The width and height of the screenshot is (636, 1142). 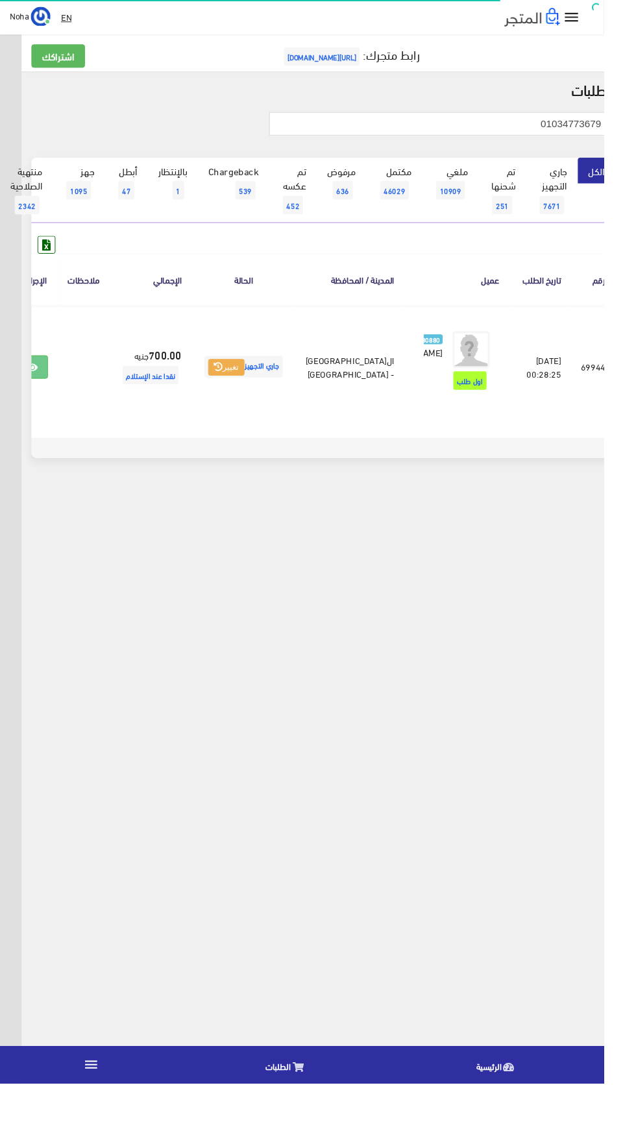 I want to click on th: اﻹجمالي, so click(x=158, y=294).